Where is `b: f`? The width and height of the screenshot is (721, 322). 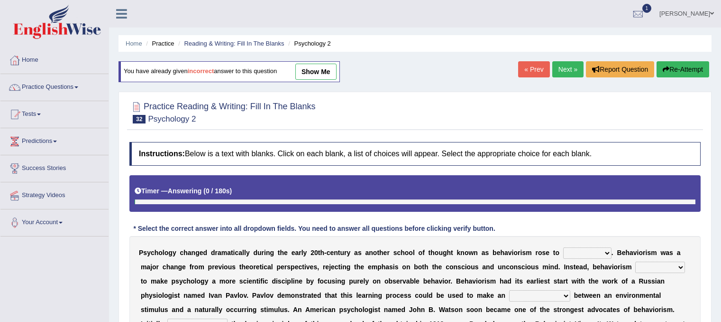 b: f is located at coordinates (191, 267).